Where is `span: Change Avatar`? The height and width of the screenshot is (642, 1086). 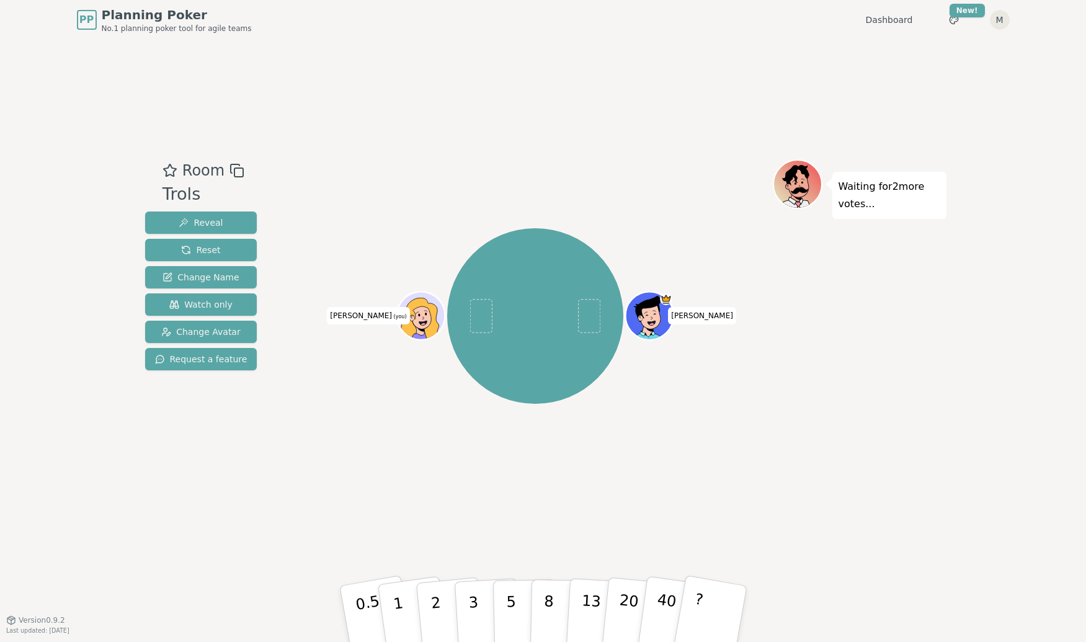 span: Change Avatar is located at coordinates (201, 332).